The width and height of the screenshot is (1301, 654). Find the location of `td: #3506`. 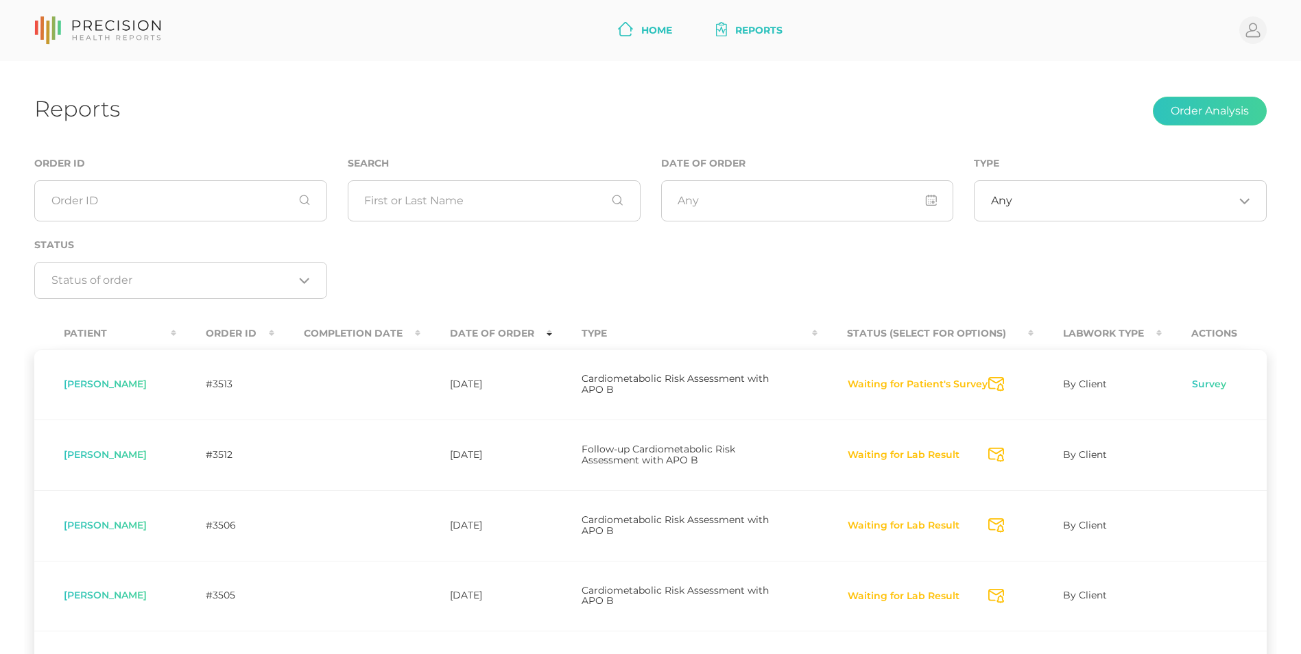

td: #3506 is located at coordinates (225, 525).